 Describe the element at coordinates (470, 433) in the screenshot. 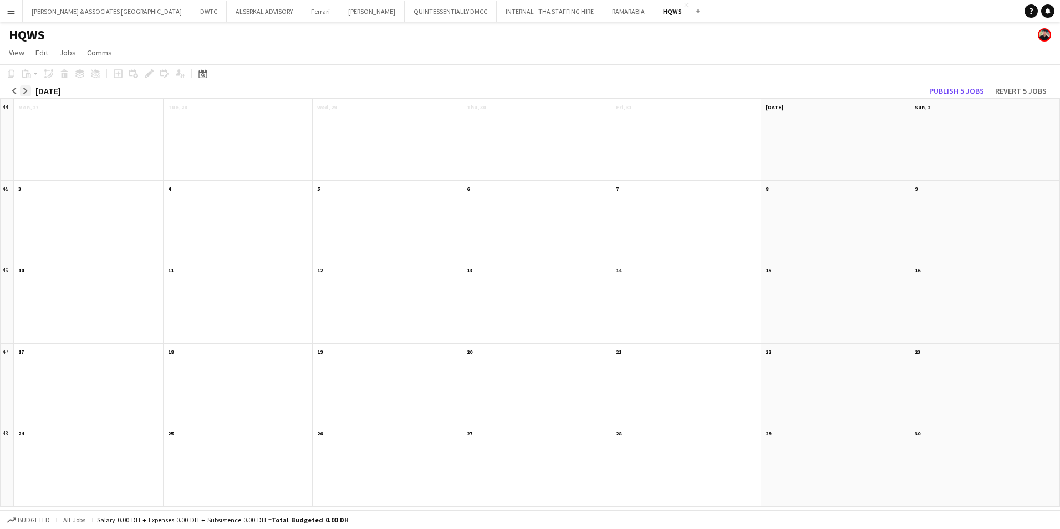

I see `span: 27` at that location.